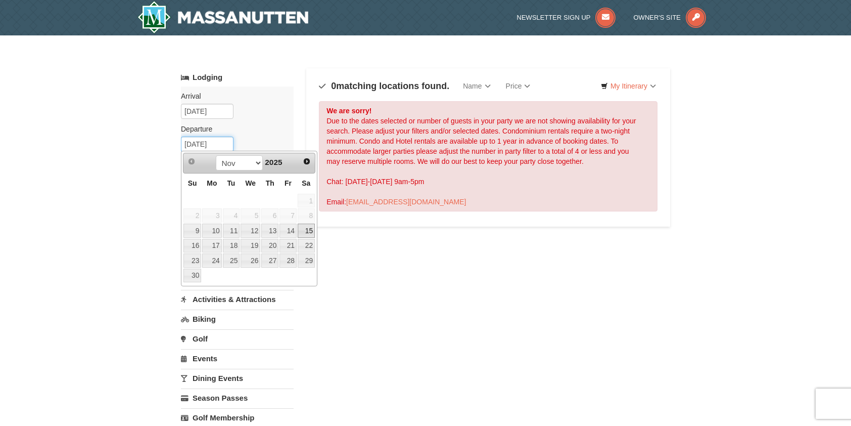  What do you see at coordinates (270, 231) in the screenshot?
I see `a: 13` at bounding box center [270, 231].